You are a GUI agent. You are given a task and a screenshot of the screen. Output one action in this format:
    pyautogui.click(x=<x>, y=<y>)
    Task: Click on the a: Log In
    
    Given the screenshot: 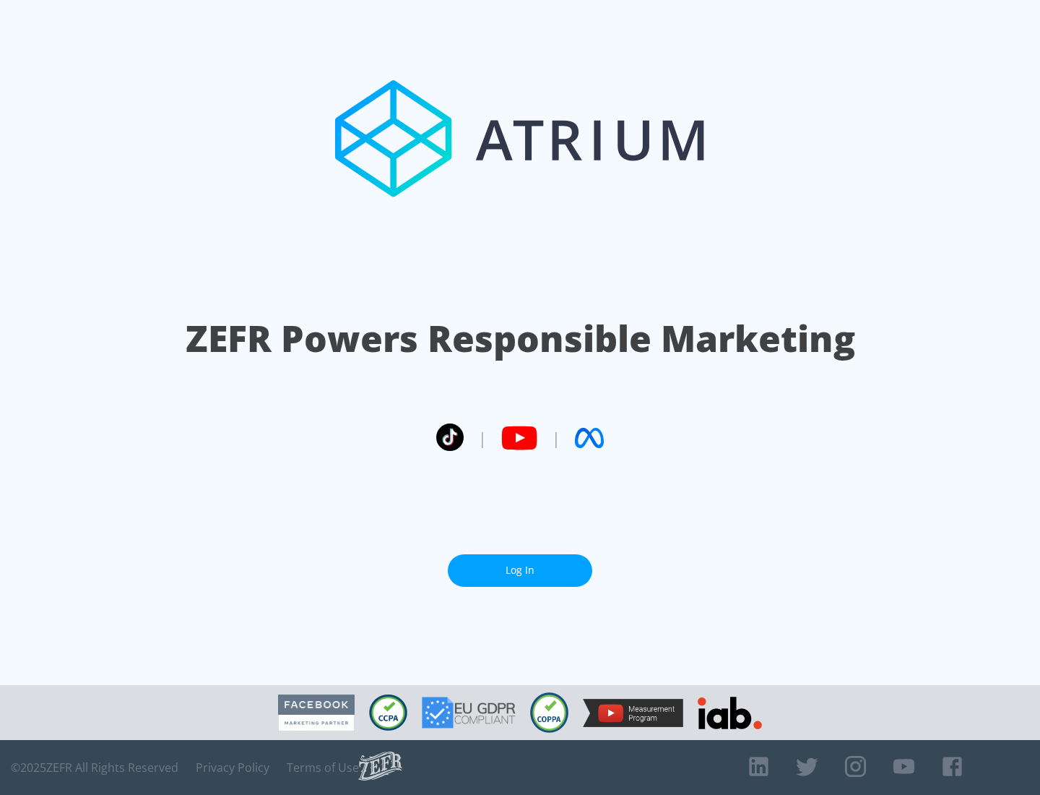 What is the action you would take?
    pyautogui.click(x=520, y=570)
    